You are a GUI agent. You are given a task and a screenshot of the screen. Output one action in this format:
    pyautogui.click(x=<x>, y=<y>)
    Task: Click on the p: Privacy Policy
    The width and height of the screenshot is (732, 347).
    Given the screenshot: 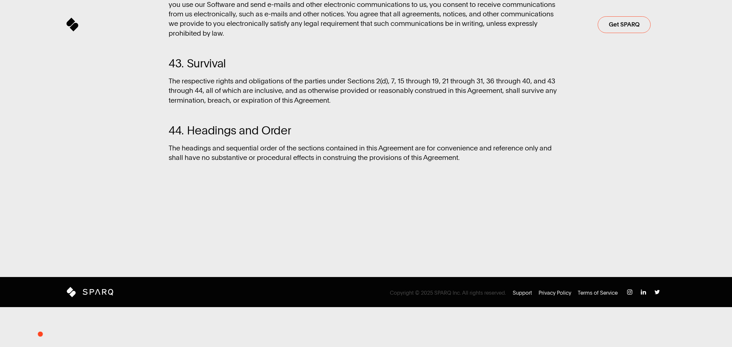 What is the action you would take?
    pyautogui.click(x=555, y=293)
    